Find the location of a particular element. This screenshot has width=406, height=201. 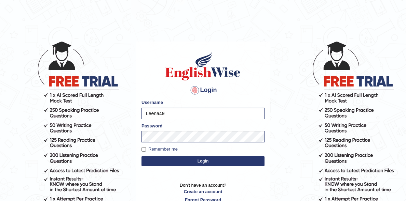

img: Logo of English Wise sign in for intelligent practice with AI is located at coordinates (203, 66).